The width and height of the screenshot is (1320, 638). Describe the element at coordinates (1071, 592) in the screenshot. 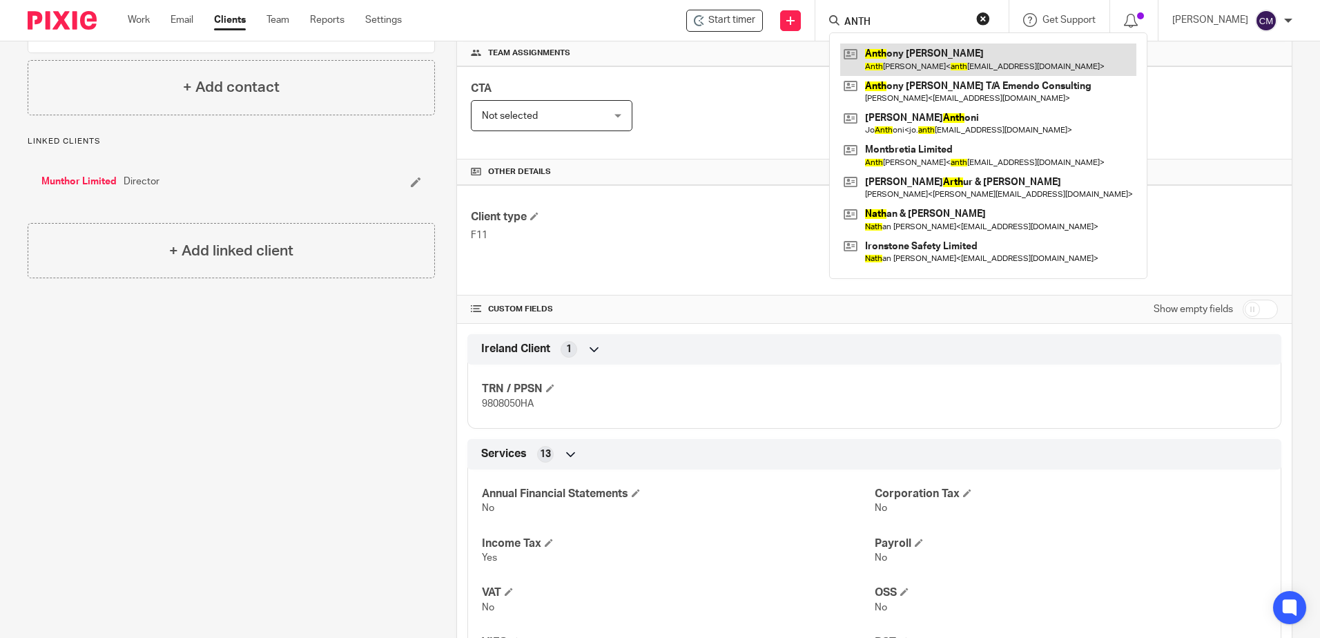

I see `h4: OSS` at that location.